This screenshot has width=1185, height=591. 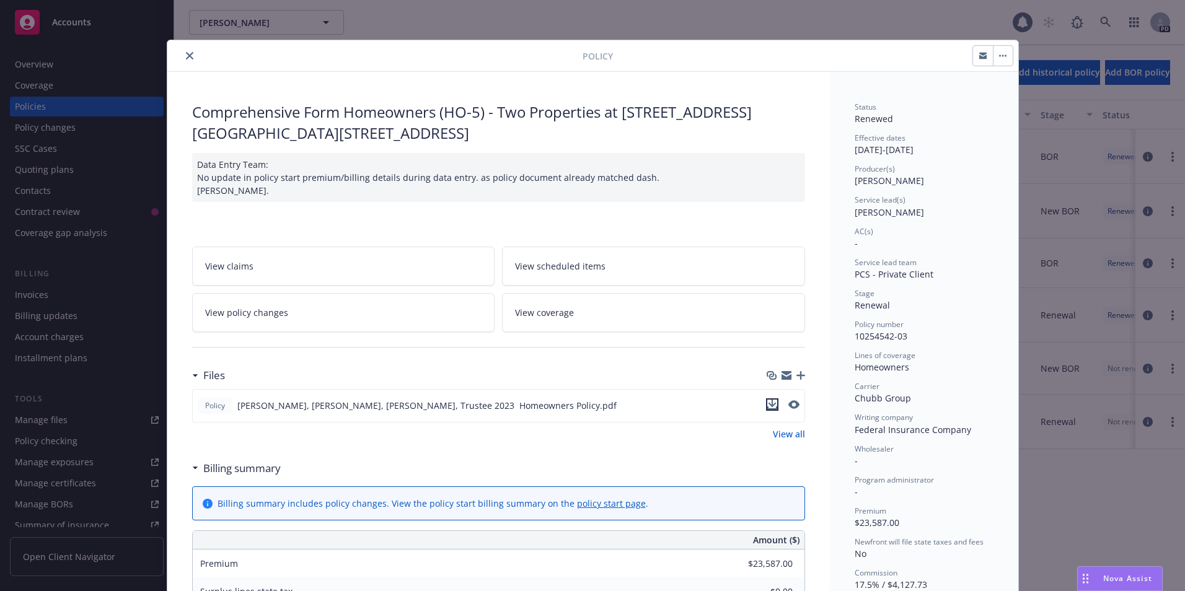 What do you see at coordinates (208, 376) in the screenshot?
I see `div: Files` at bounding box center [208, 376].